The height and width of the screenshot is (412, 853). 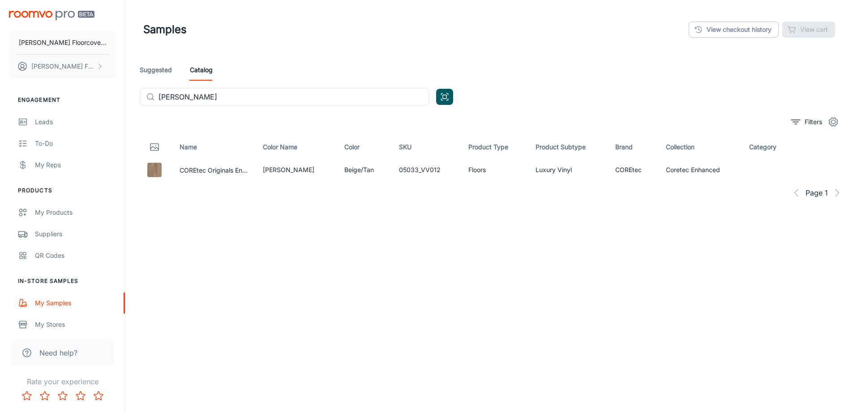 I want to click on td: Beige/Tan, so click(x=364, y=170).